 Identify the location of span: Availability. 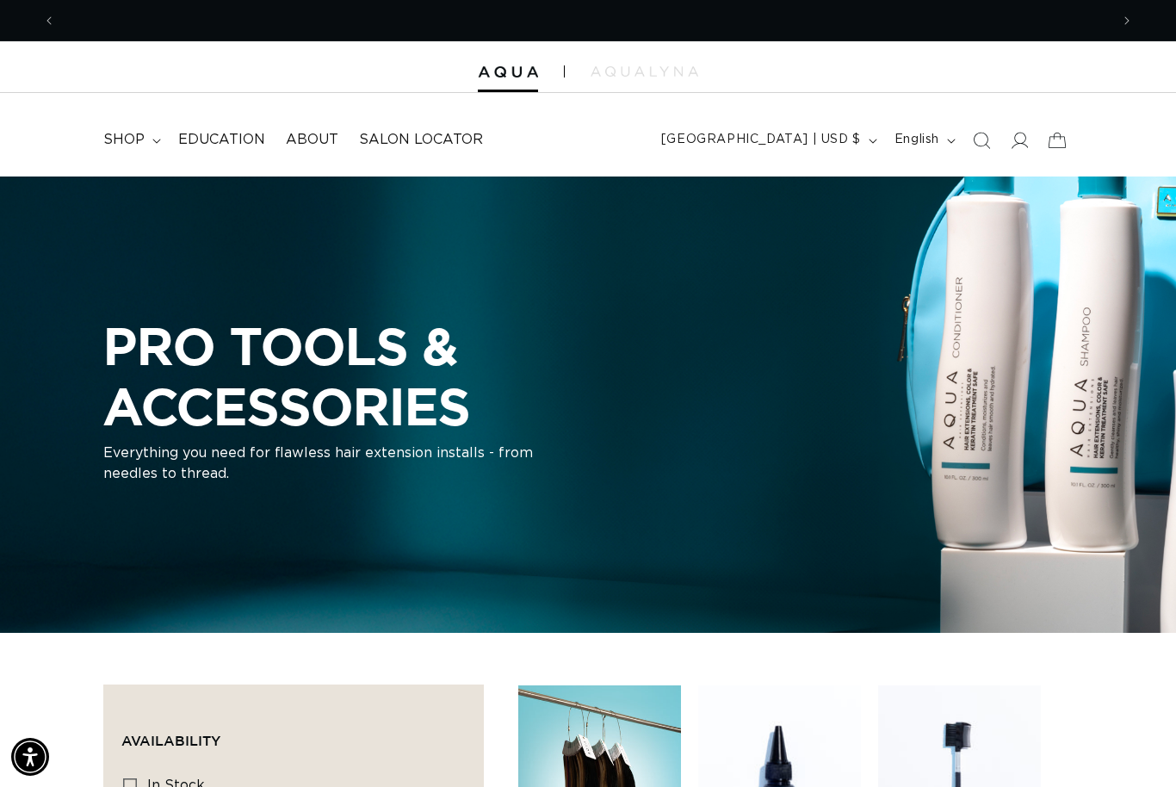
(170, 740).